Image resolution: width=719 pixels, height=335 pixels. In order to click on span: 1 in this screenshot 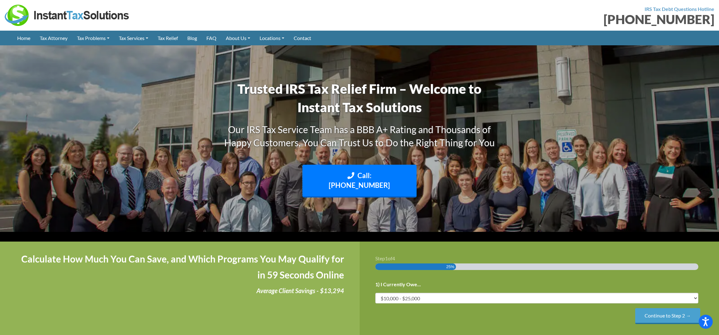, I will do `click(386, 258)`.